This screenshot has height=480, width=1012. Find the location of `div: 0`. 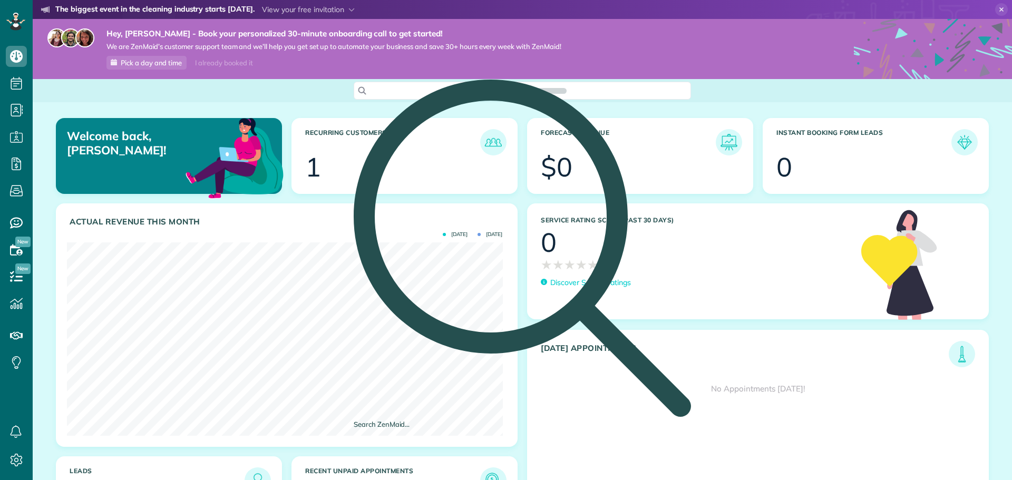

div: 0 is located at coordinates (784, 167).